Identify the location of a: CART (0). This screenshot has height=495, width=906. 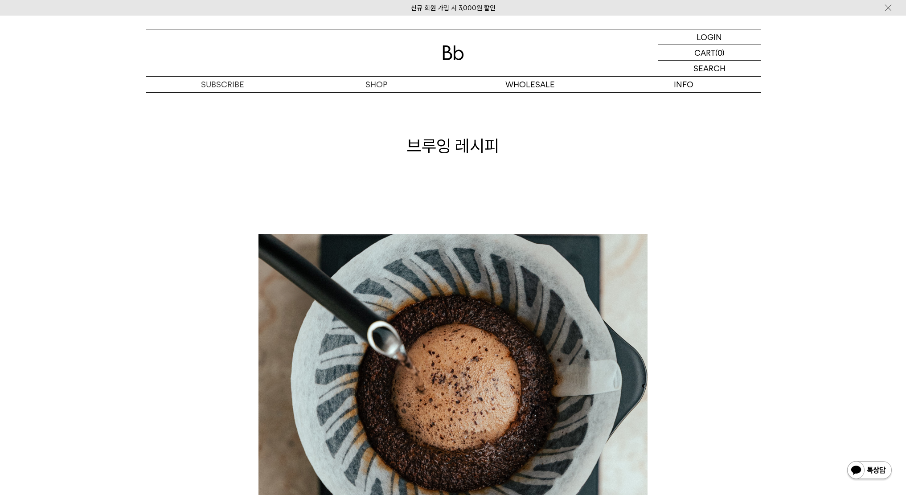
(709, 53).